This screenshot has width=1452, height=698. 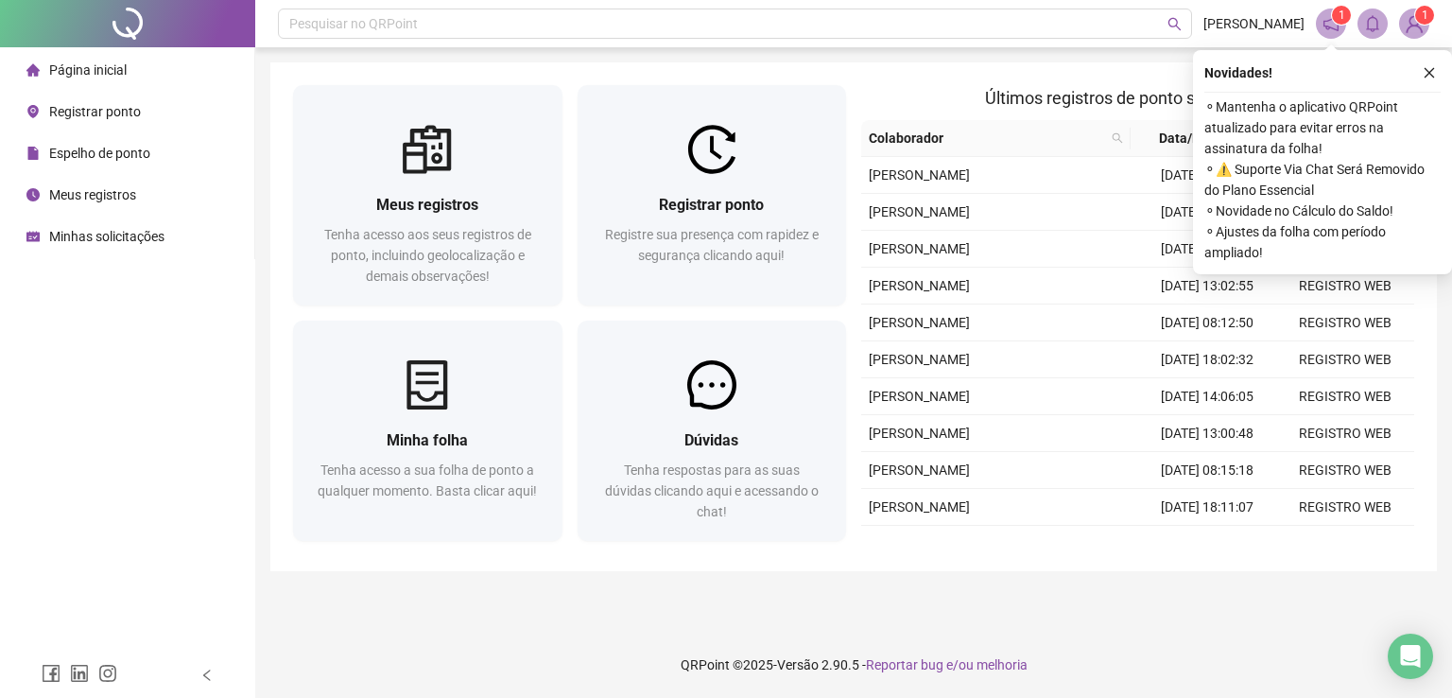 I want to click on span: Últimos registros de ponto sincronizados, so click(x=1137, y=97).